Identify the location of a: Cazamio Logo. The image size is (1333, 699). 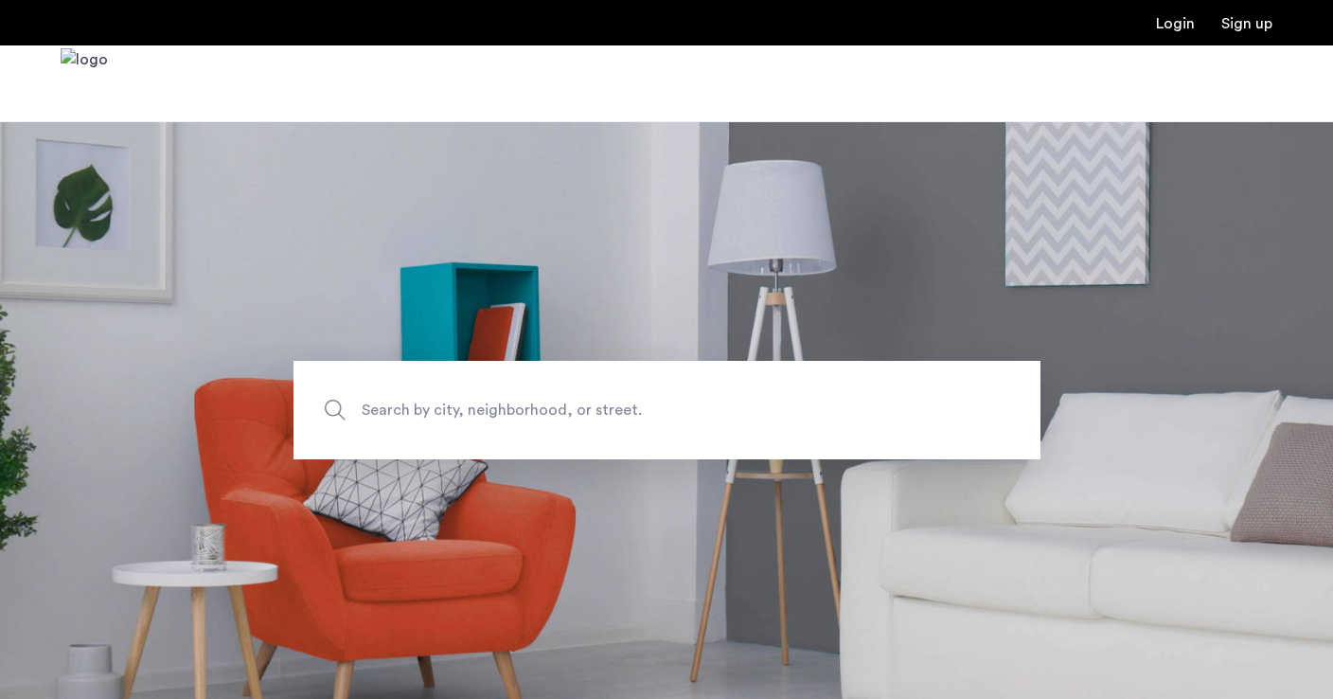
(84, 83).